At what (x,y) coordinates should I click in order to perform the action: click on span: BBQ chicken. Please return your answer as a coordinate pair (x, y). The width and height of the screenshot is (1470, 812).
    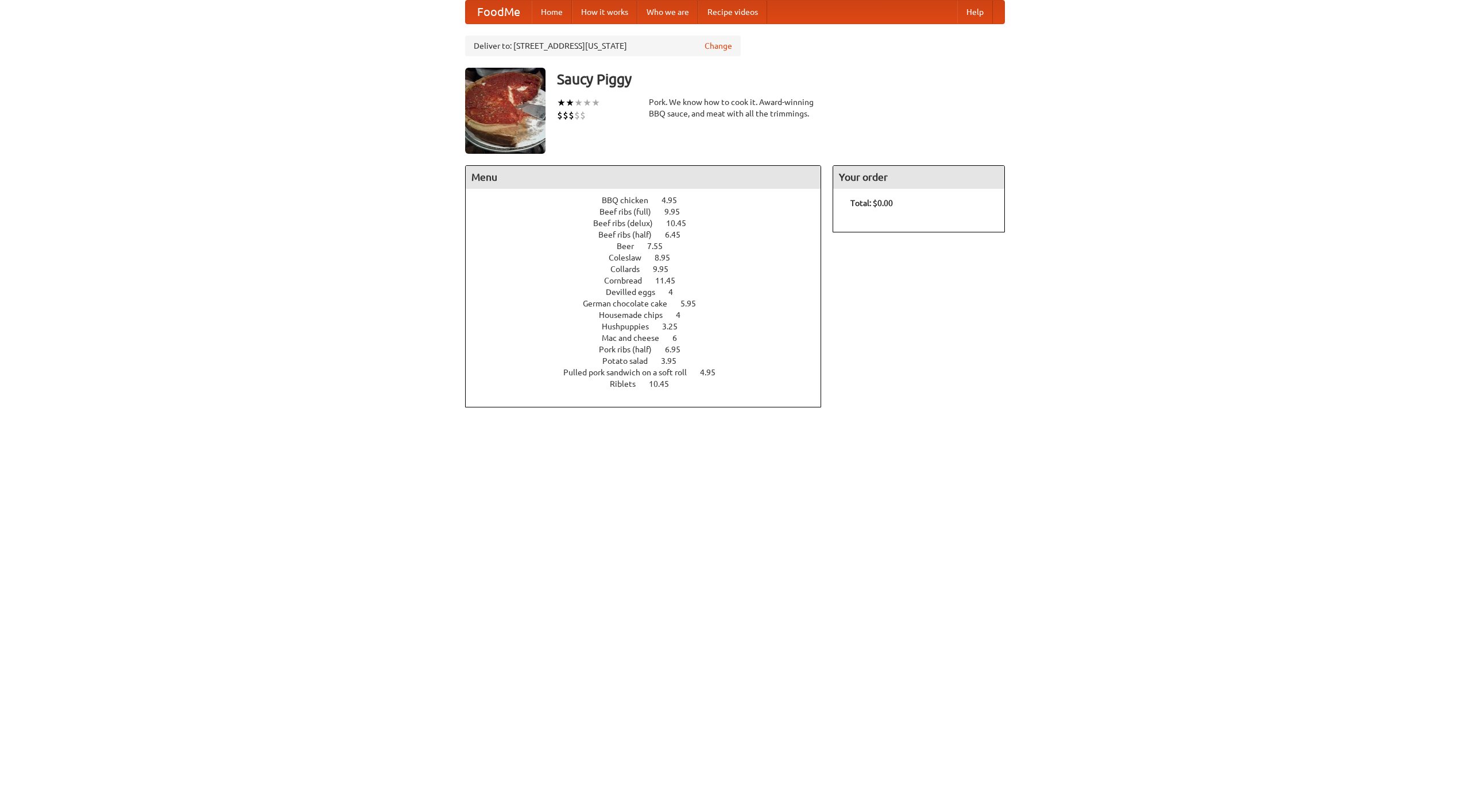
    Looking at the image, I should click on (631, 201).